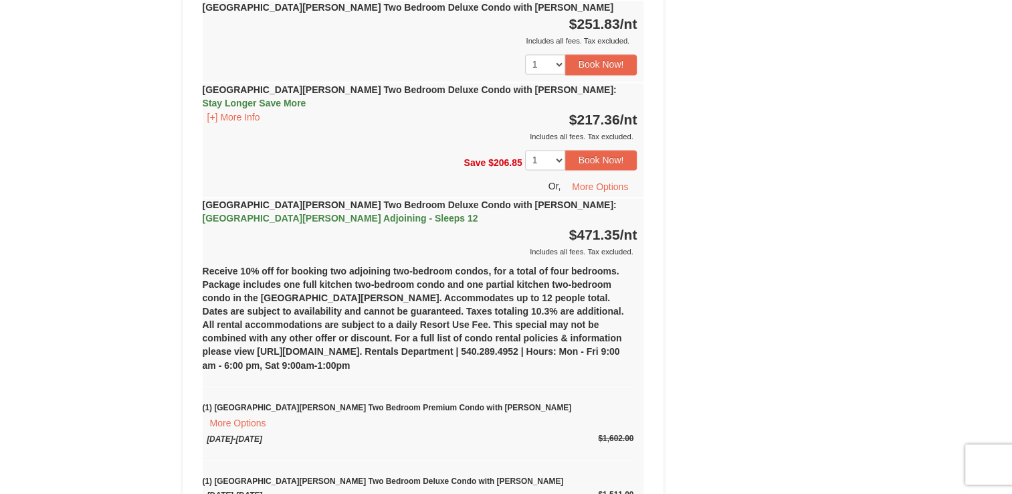  What do you see at coordinates (474, 162) in the screenshot?
I see `span: Save` at bounding box center [474, 162].